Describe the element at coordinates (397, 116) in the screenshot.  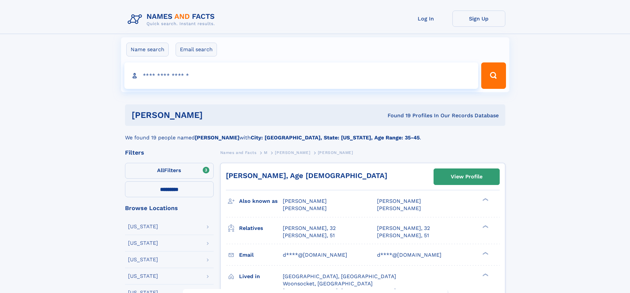
I see `div: Found 19 Profiles In Our Records Database` at that location.